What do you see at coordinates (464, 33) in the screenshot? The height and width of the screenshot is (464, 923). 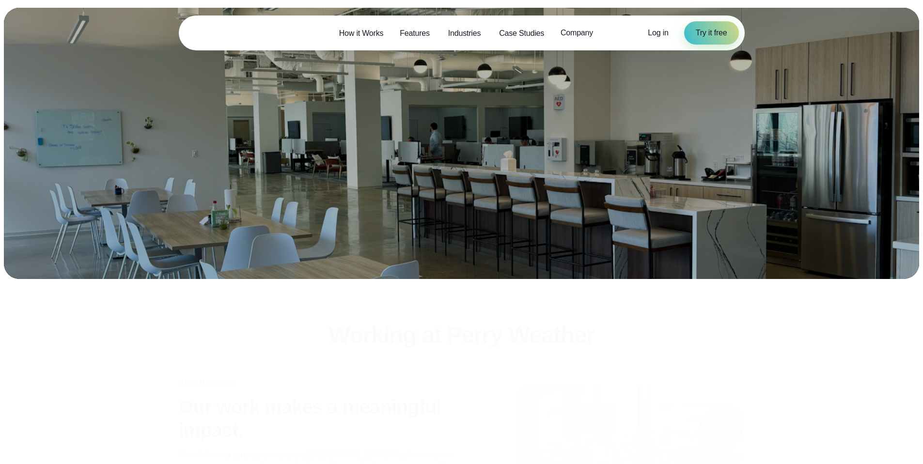 I see `span: Industries` at bounding box center [464, 33].